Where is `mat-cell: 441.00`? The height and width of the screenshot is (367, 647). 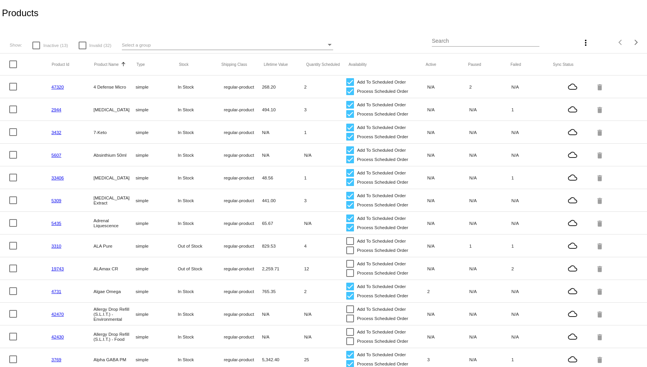
mat-cell: 441.00 is located at coordinates (283, 200).